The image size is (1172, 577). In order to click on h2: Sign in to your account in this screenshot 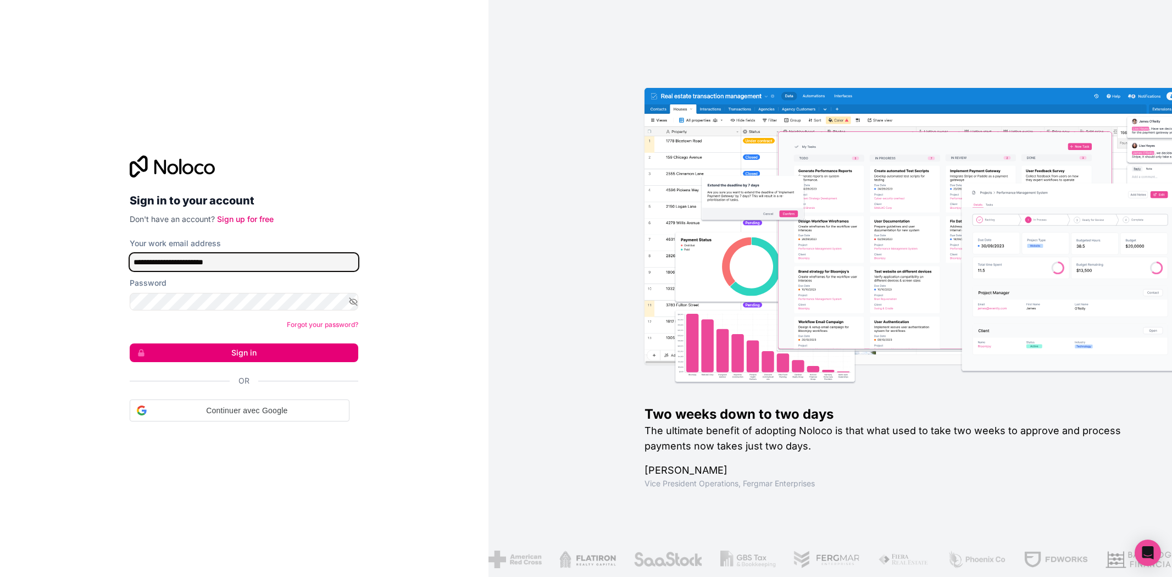, I will do `click(244, 200)`.